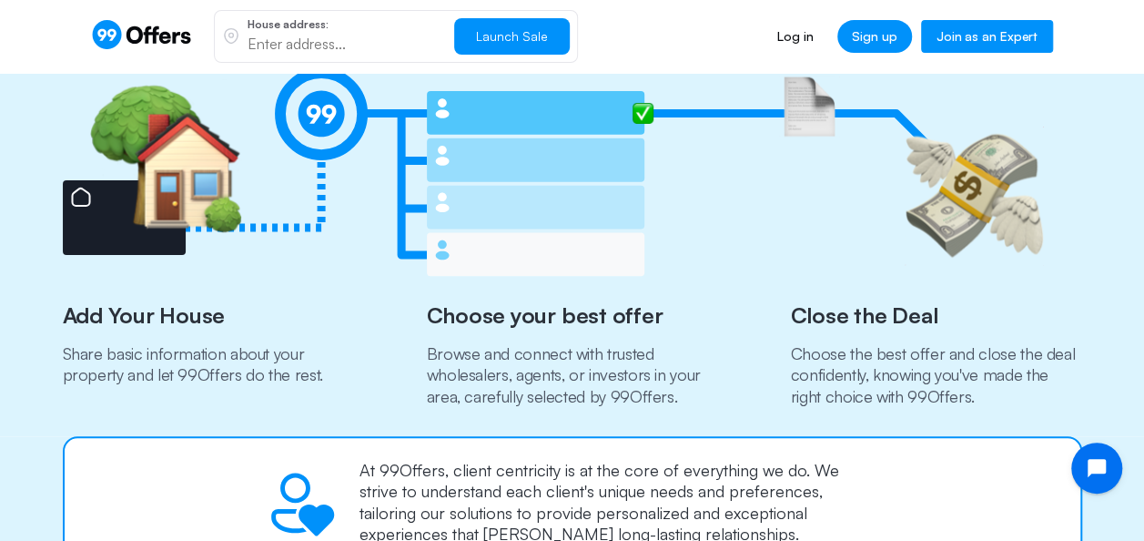 Image resolution: width=1144 pixels, height=541 pixels. I want to click on h4: Close the Deal, so click(937, 322).